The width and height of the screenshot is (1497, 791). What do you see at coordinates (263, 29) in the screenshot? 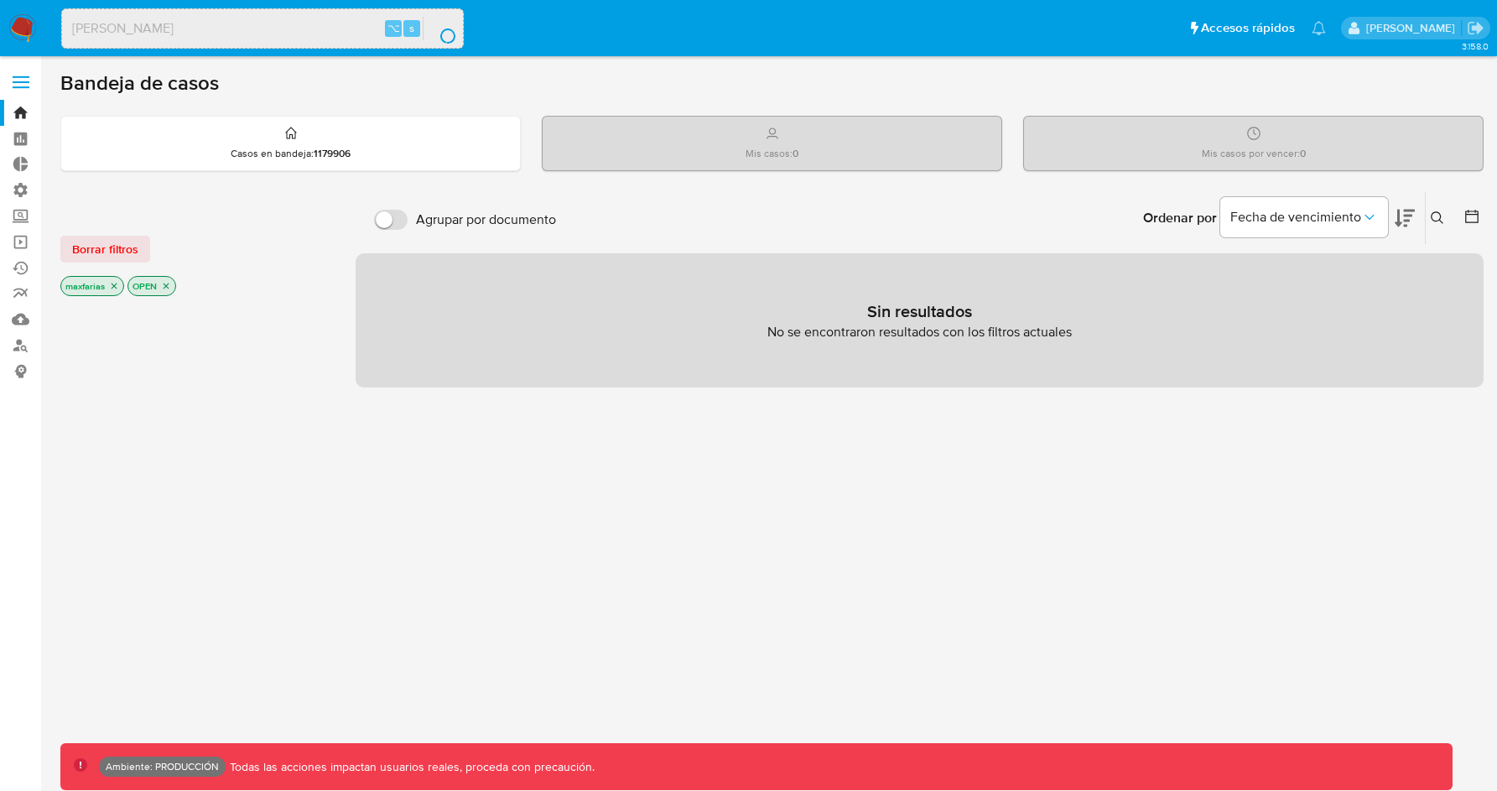
I see `input: Buscar usuario o caso...` at bounding box center [263, 29].